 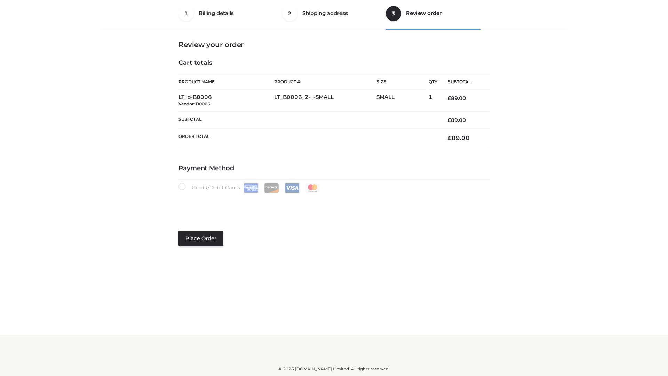 I want to click on td: 1, so click(x=433, y=101).